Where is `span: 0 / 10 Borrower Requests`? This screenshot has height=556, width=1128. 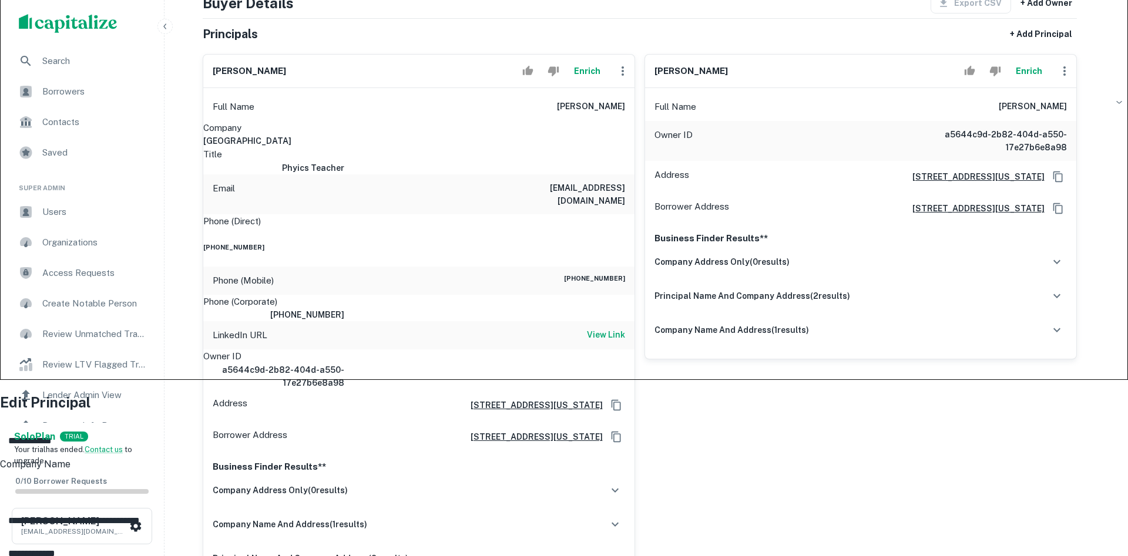
span: 0 / 10 Borrower Requests is located at coordinates (61, 481).